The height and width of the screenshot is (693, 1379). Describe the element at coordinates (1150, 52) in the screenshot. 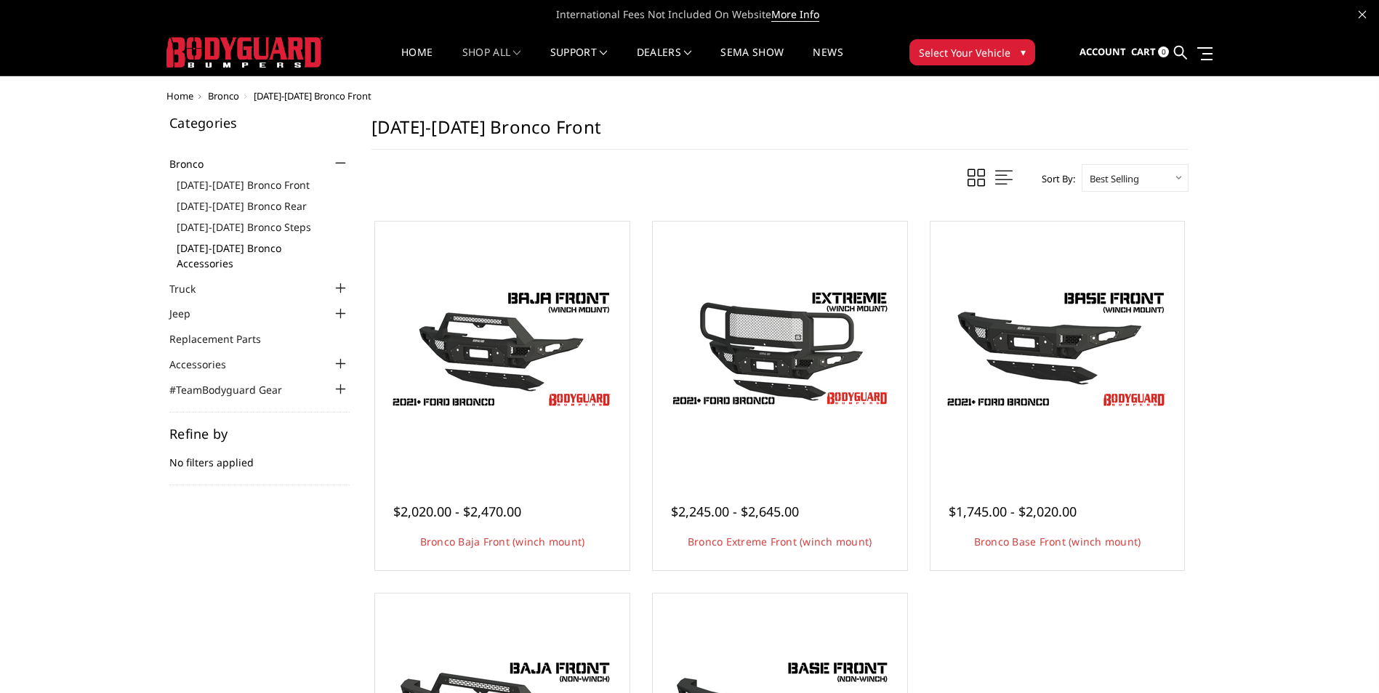

I see `a: Cart 0` at that location.